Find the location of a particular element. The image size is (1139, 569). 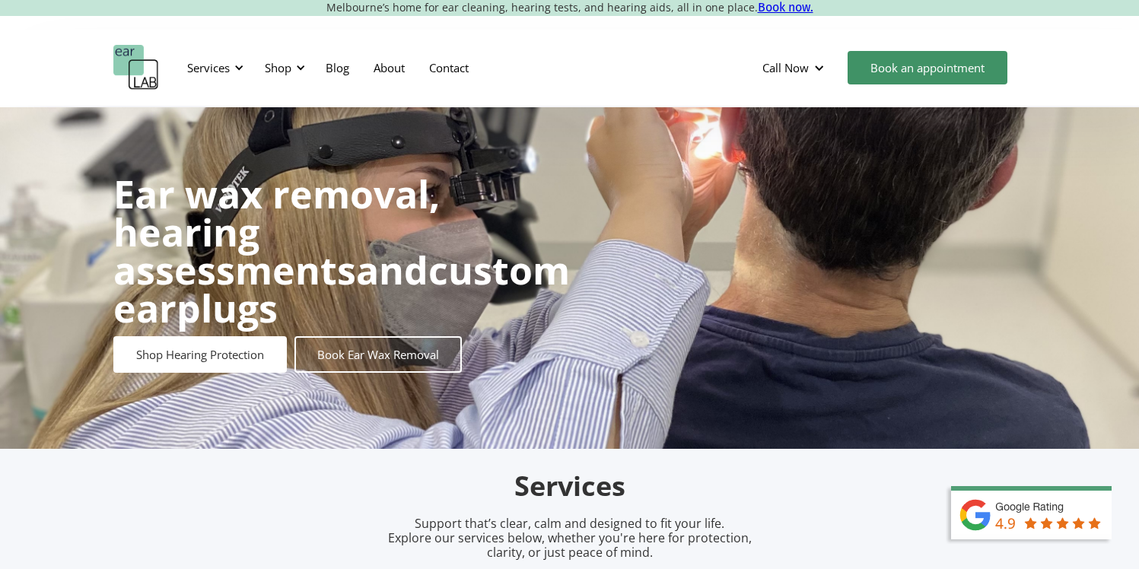

strong: custom earplugs is located at coordinates (342, 289).